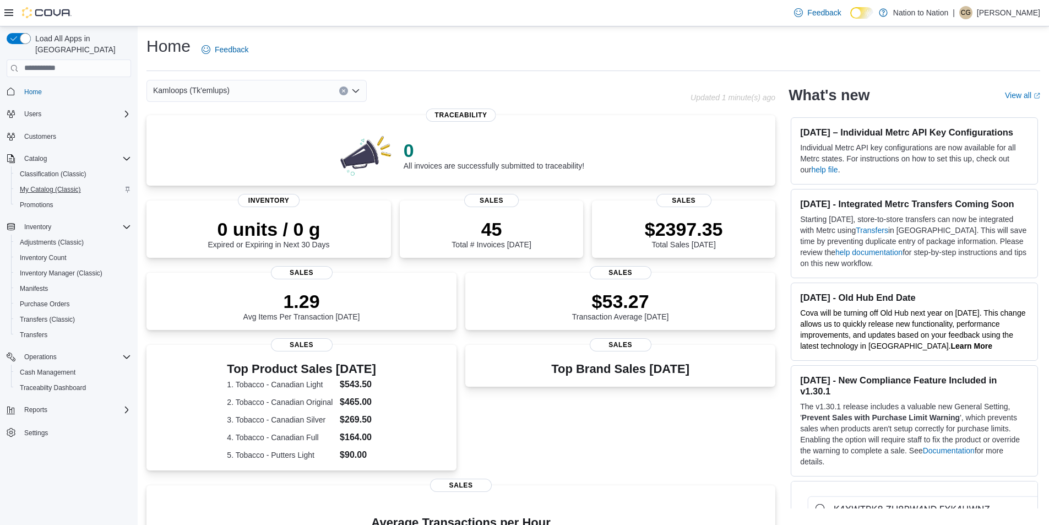 The image size is (1049, 525). What do you see at coordinates (45, 304) in the screenshot?
I see `span: Purchase Orders` at bounding box center [45, 304].